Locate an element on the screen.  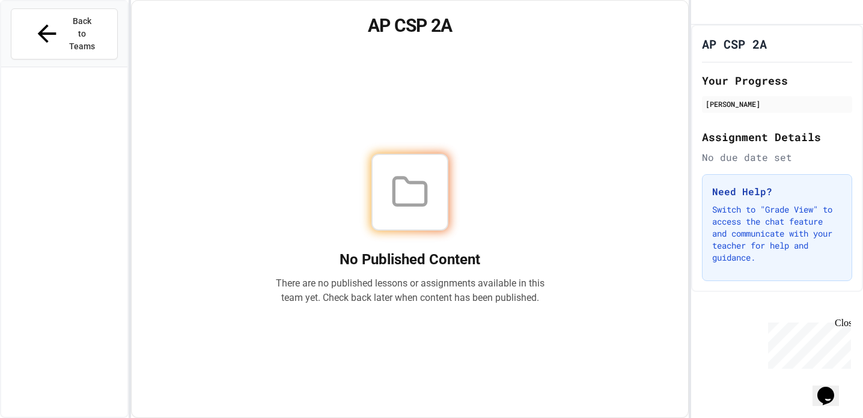
div: No due date set is located at coordinates (777, 157).